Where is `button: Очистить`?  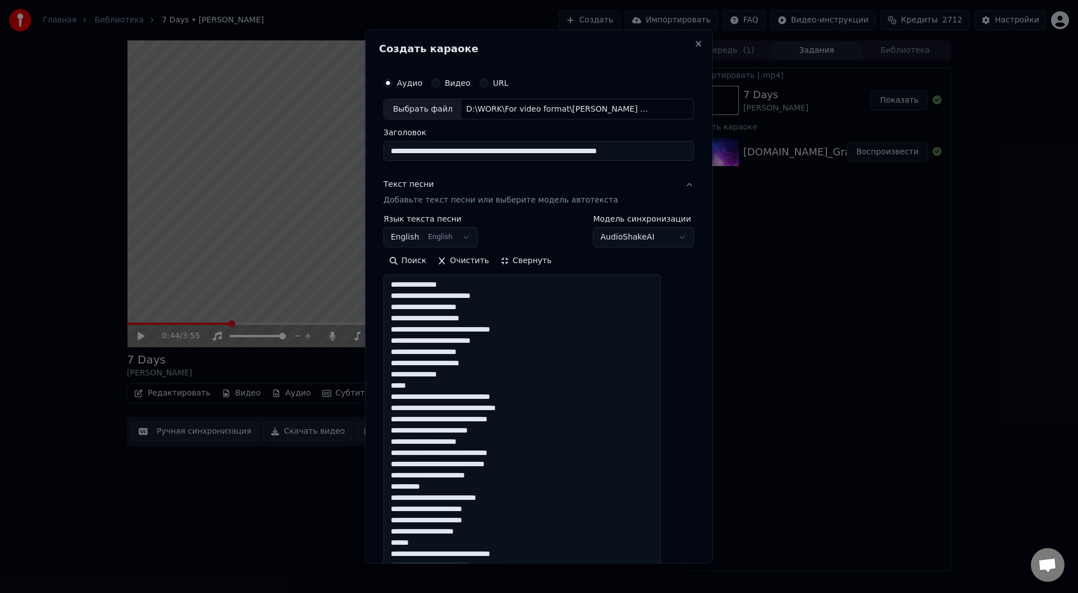 button: Очистить is located at coordinates (464, 262).